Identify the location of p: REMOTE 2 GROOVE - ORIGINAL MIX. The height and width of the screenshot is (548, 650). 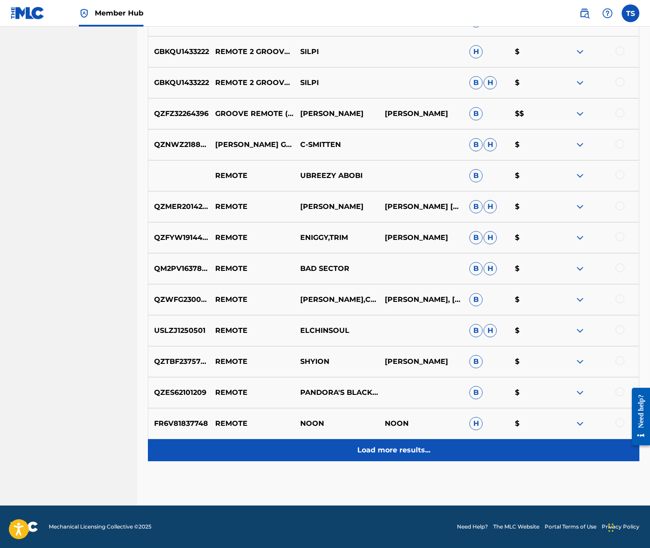
(251, 52).